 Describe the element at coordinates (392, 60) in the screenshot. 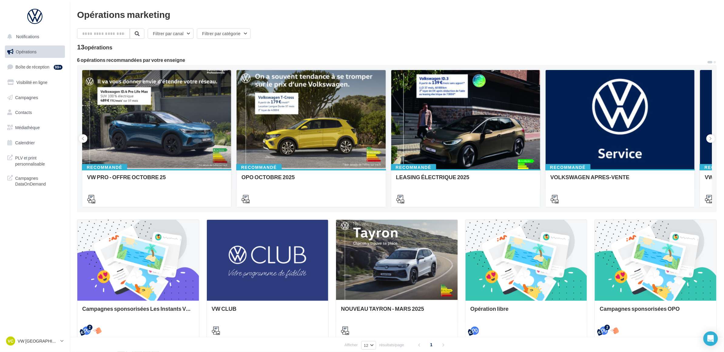

I see `div: 6 opérations recommandées par votre enseigne` at that location.